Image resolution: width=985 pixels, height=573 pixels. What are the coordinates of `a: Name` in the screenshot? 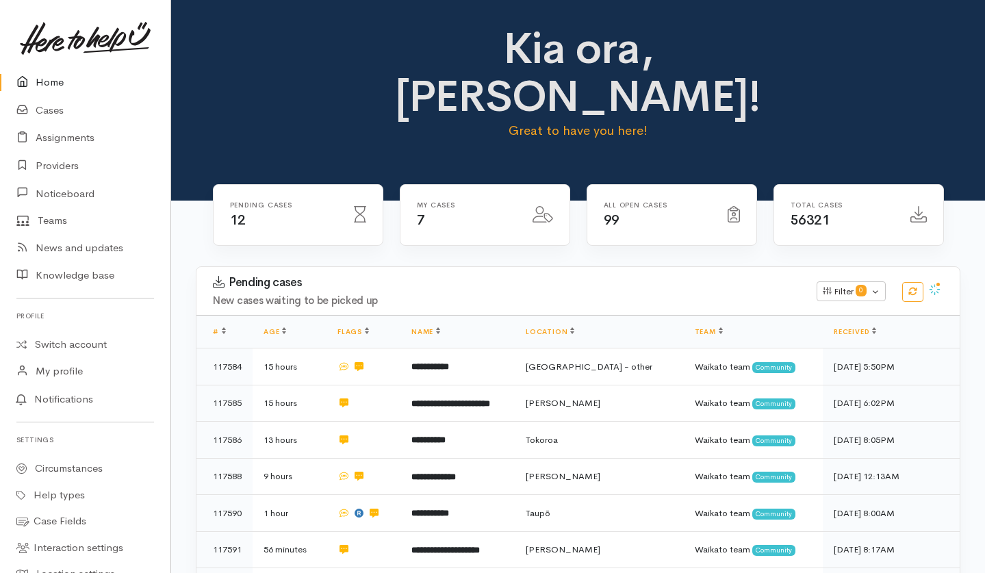 It's located at (426, 331).